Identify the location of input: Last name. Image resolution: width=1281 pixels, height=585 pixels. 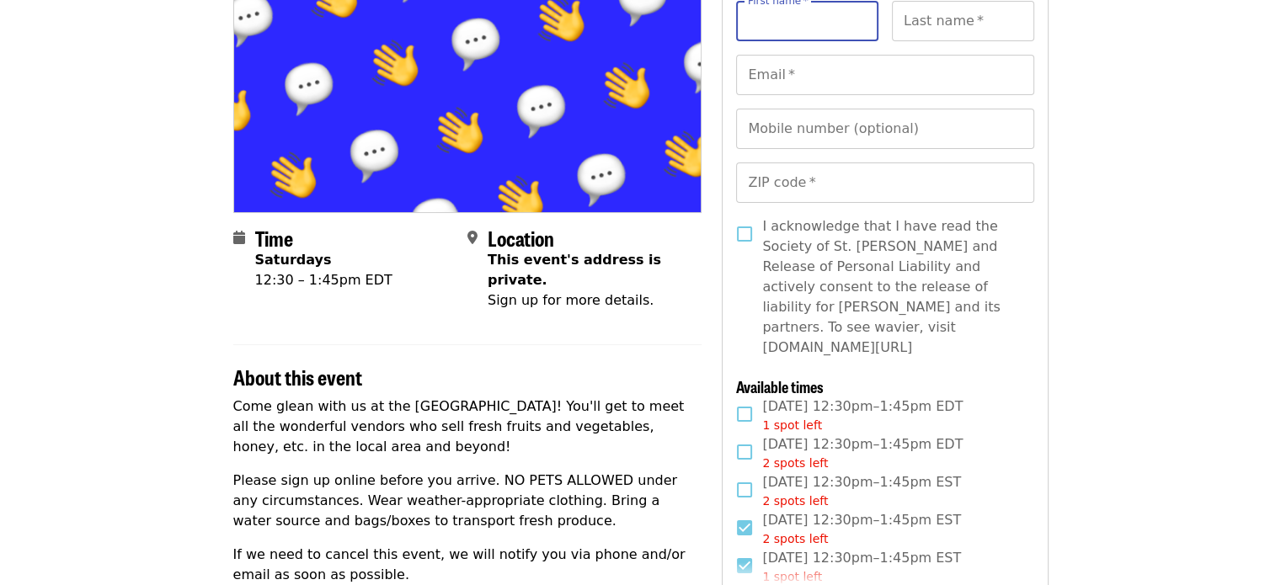
(962, 21).